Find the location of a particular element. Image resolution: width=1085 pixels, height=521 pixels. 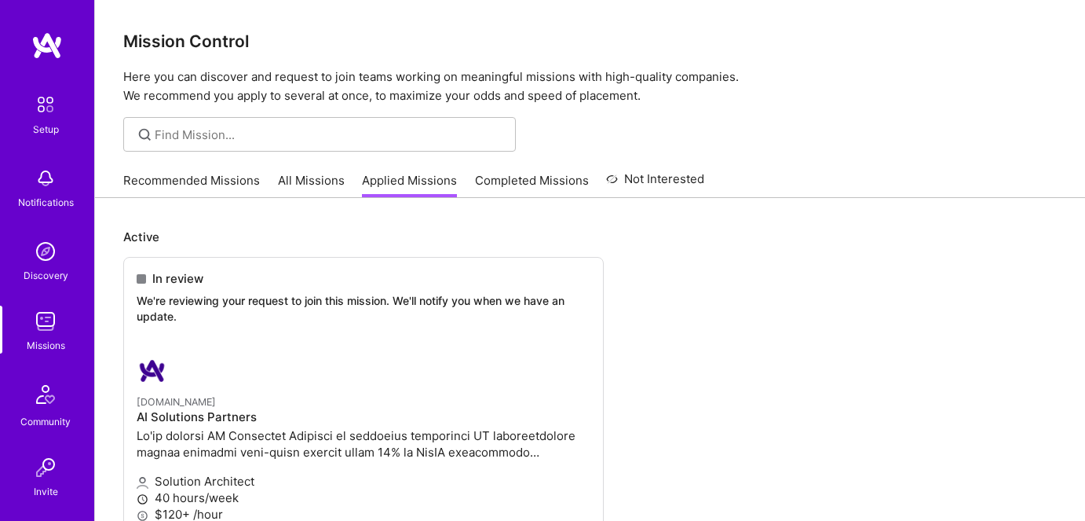

img: teamwork is located at coordinates (46, 321).